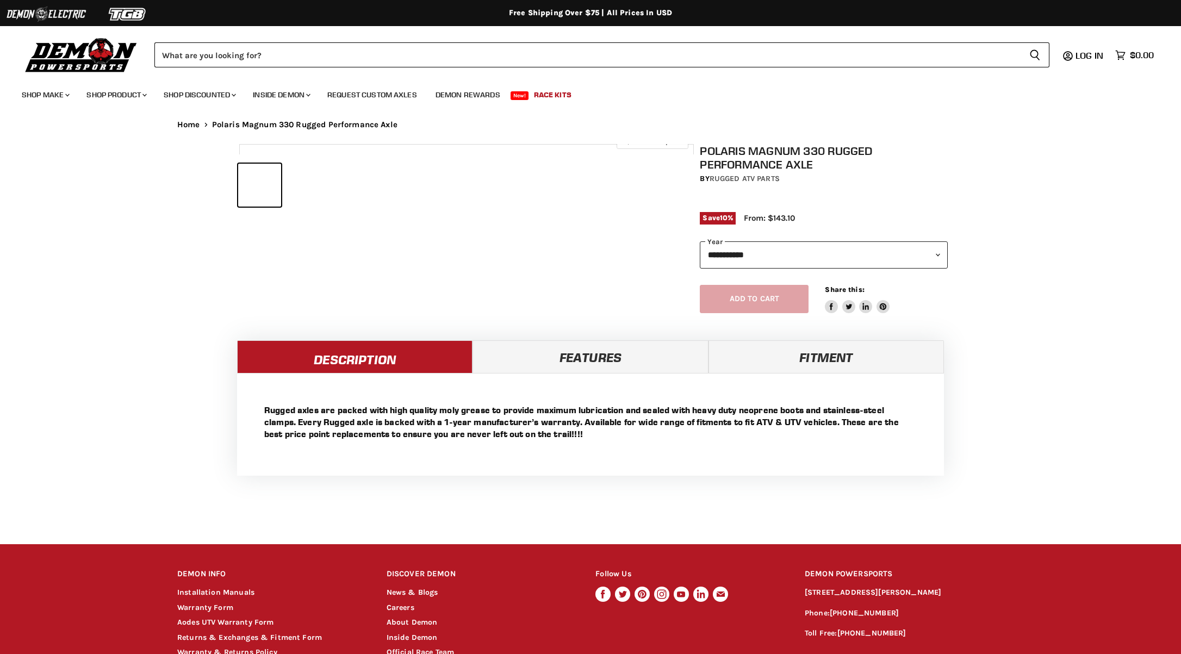  I want to click on div: by, so click(824, 179).